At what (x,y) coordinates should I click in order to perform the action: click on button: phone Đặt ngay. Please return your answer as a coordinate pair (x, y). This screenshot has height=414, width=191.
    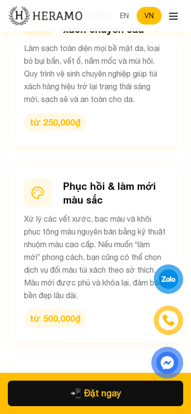
    Looking at the image, I should click on (96, 393).